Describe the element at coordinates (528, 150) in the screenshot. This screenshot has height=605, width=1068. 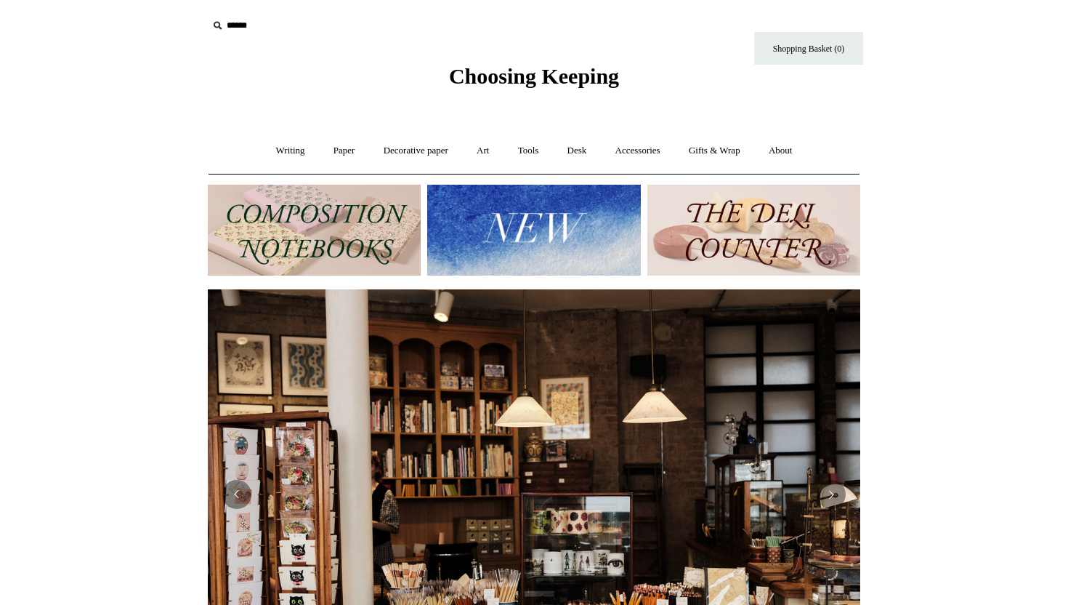
I see `a: Tools` at that location.